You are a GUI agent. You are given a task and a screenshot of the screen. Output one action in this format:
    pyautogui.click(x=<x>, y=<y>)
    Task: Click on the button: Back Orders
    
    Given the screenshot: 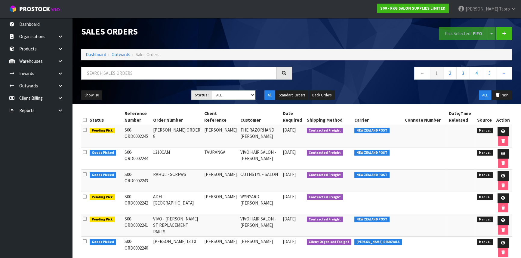 What is the action you would take?
    pyautogui.click(x=322, y=95)
    